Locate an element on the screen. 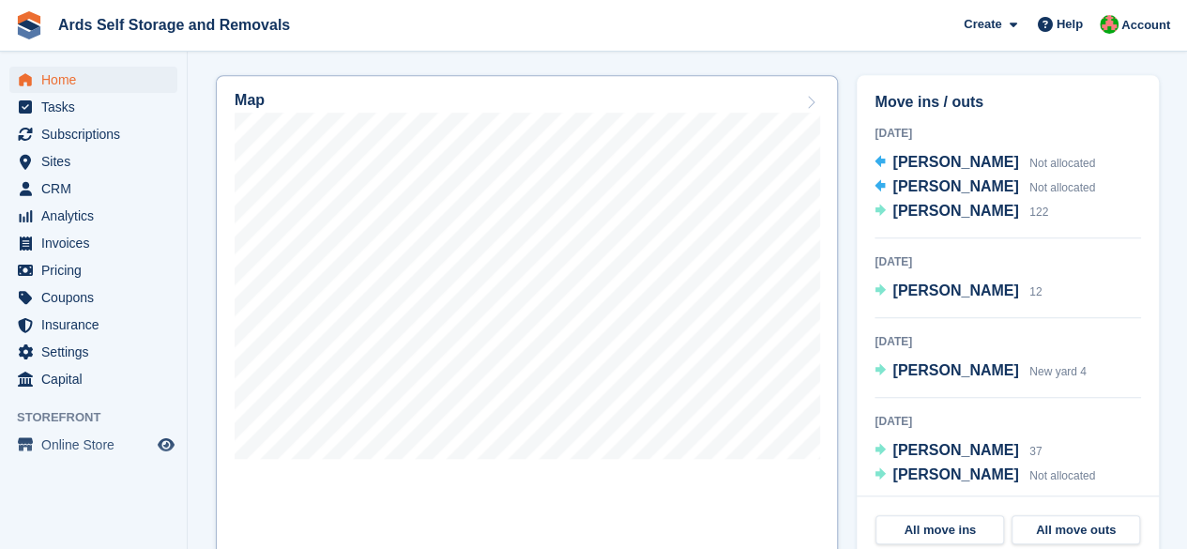 This screenshot has height=549, width=1187. h2: Move ins / outs is located at coordinates (1008, 102).